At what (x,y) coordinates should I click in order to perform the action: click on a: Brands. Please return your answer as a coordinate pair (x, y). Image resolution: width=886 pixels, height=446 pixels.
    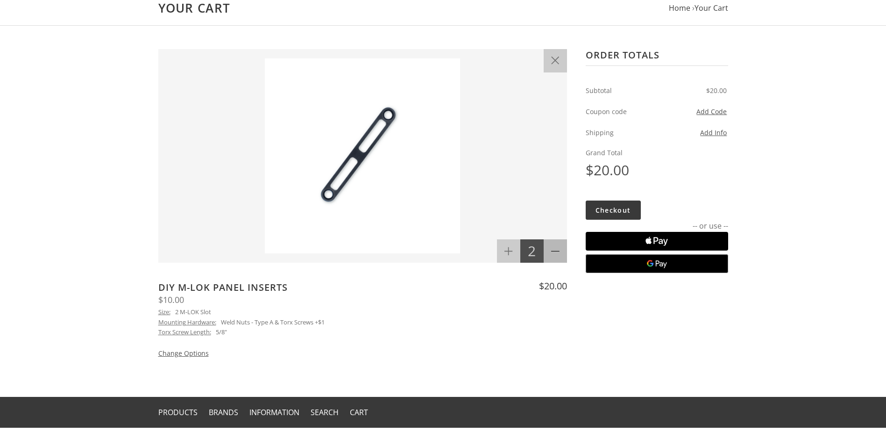
    Looking at the image, I should click on (223, 412).